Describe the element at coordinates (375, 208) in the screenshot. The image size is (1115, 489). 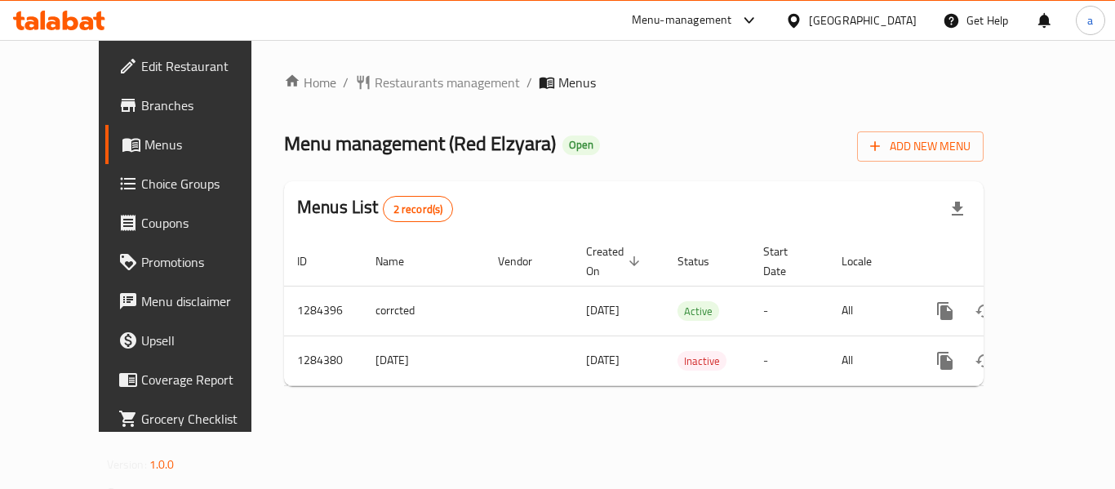
I see `h2: Menus List` at that location.